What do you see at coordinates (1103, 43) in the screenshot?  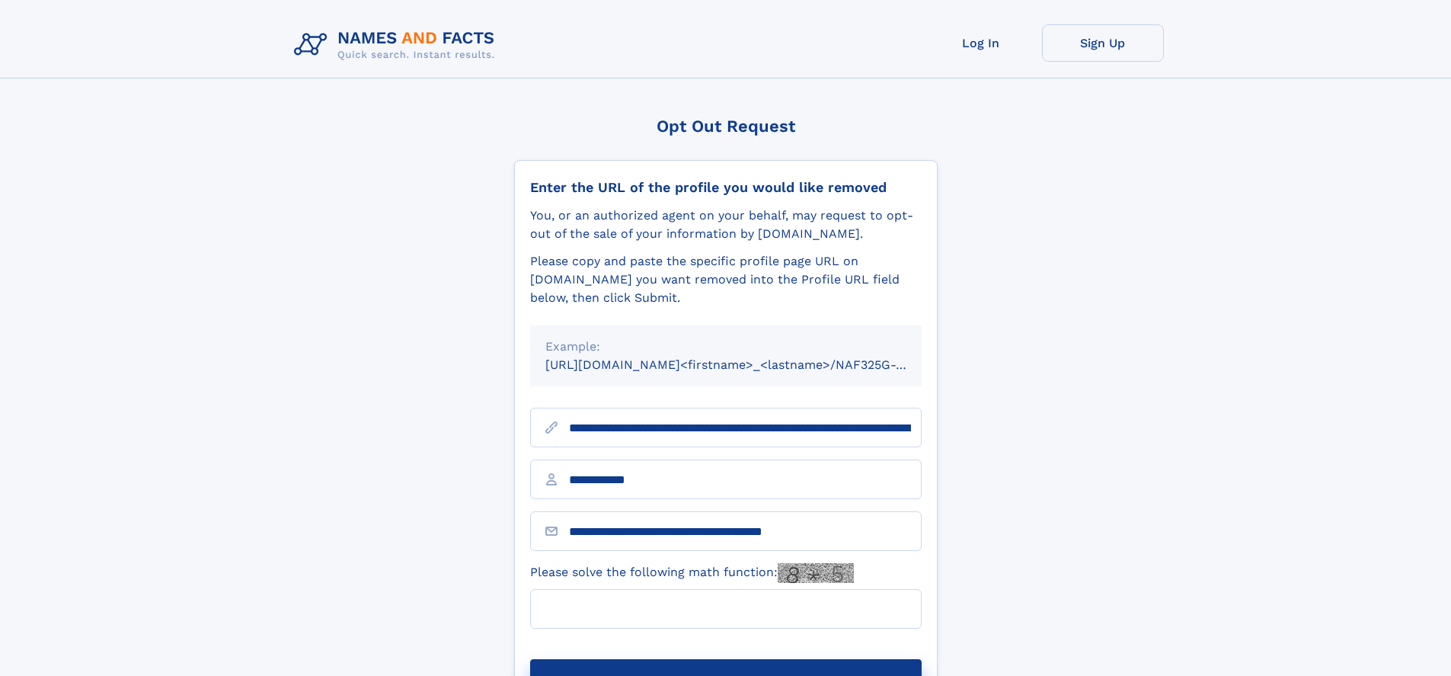 I see `a: Sign Up` at bounding box center [1103, 43].